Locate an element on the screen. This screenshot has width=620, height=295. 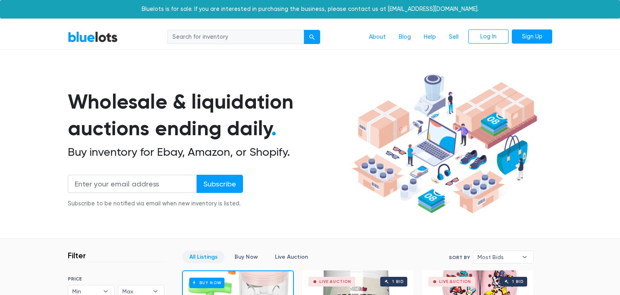
h1: Wholesale & liquidation auctions ending daily is located at coordinates (208, 115).